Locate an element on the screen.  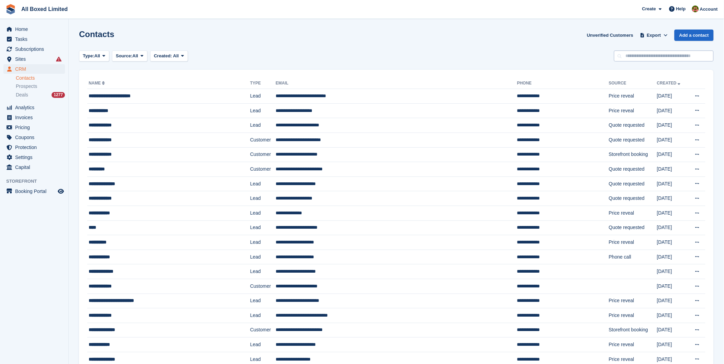
div: 1277 is located at coordinates (58, 95).